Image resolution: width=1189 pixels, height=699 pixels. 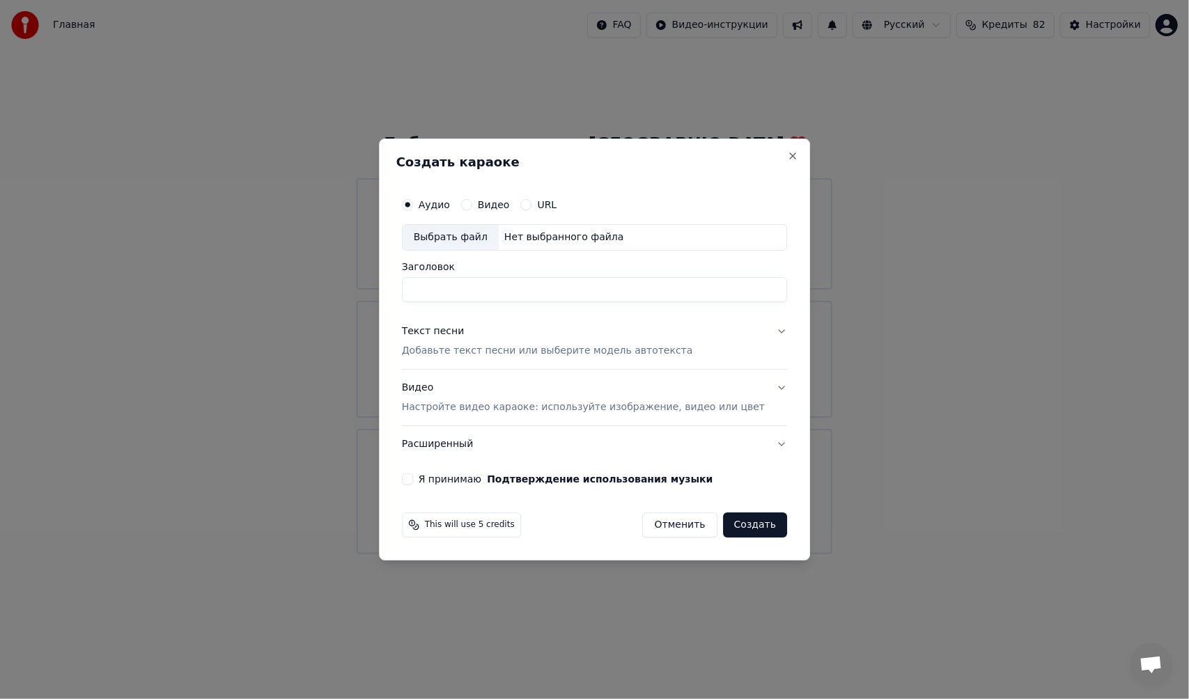 What do you see at coordinates (547, 351) in the screenshot?
I see `p: Добавьте текст песни или выберите модель автотекста` at bounding box center [547, 351].